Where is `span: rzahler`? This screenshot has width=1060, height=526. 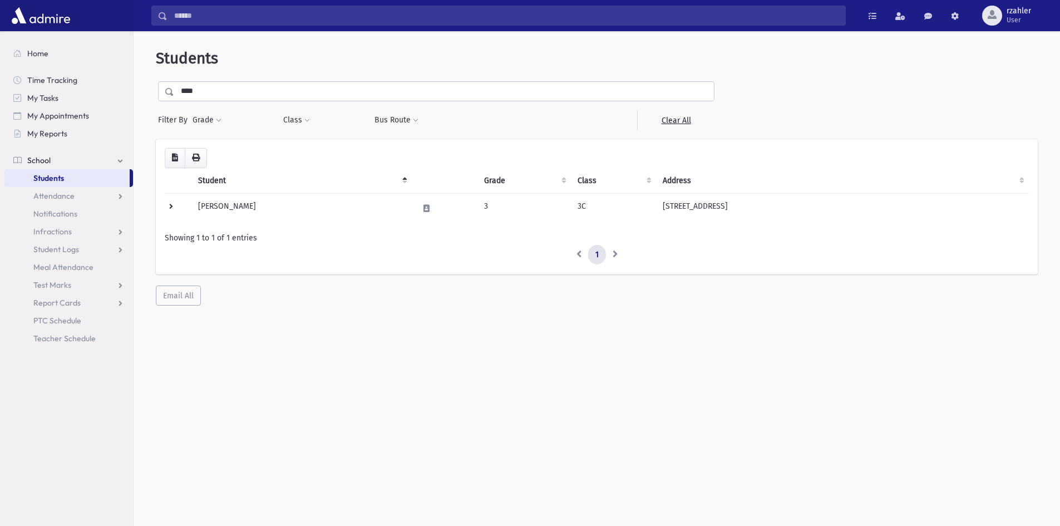
span: rzahler is located at coordinates (1018, 11).